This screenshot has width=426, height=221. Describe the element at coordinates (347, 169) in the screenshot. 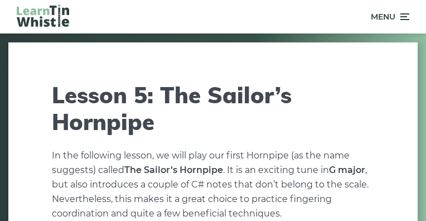

I see `strong: G major` at that location.